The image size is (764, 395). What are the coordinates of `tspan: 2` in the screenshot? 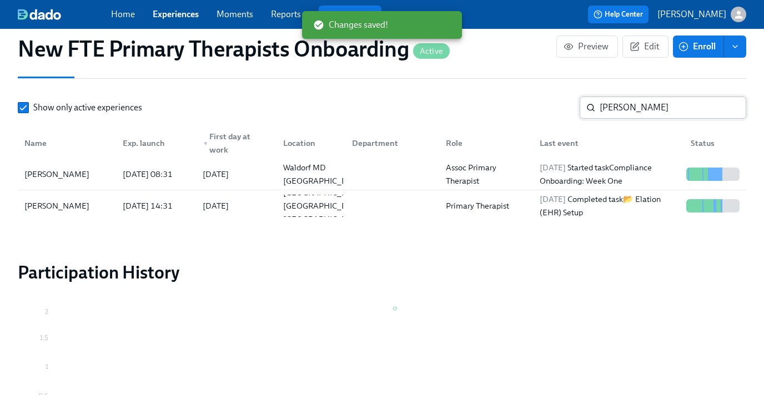 It's located at (47, 312).